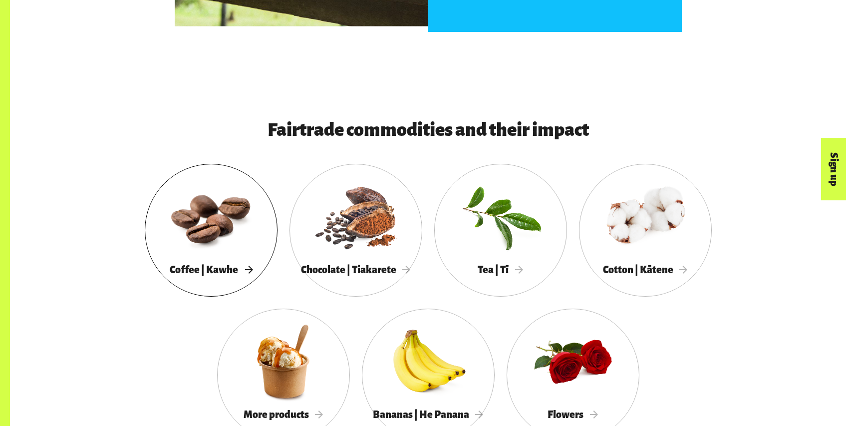  What do you see at coordinates (356, 230) in the screenshot?
I see `a: Chocolate | Tiakarete` at bounding box center [356, 230].